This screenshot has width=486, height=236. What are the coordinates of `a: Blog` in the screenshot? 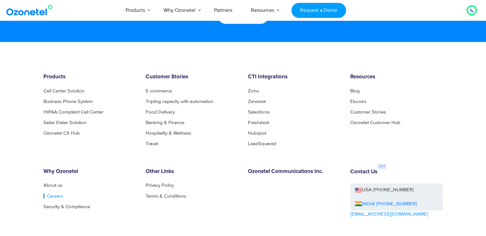 It's located at (355, 91).